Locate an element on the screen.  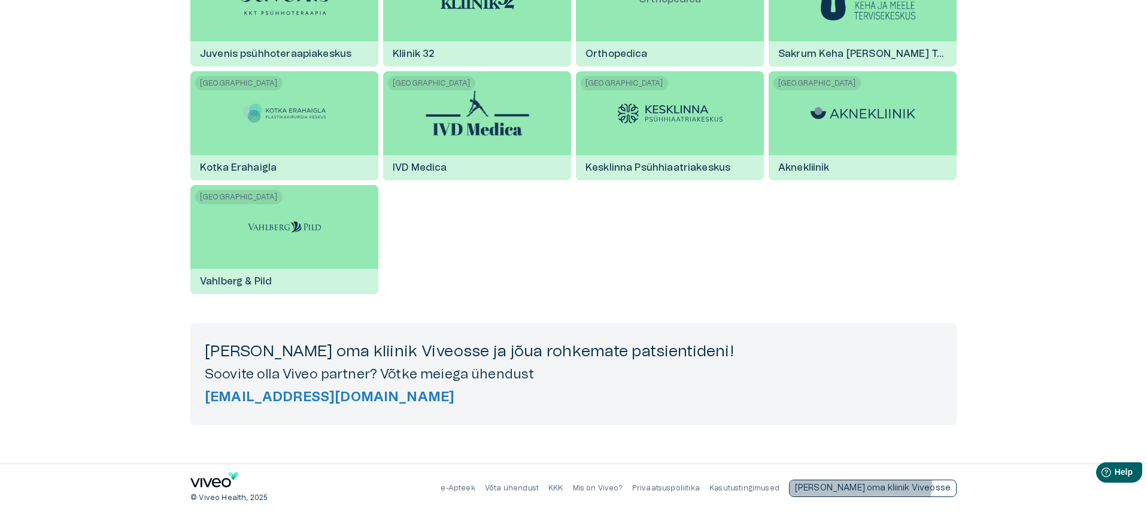
h6: Kotka Erahaigla is located at coordinates (238, 168).